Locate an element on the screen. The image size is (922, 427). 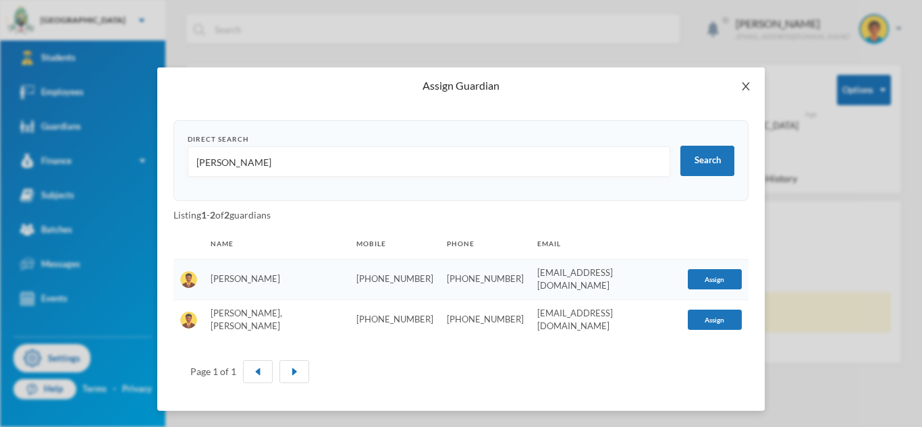
i: icon: close is located at coordinates (746, 86).